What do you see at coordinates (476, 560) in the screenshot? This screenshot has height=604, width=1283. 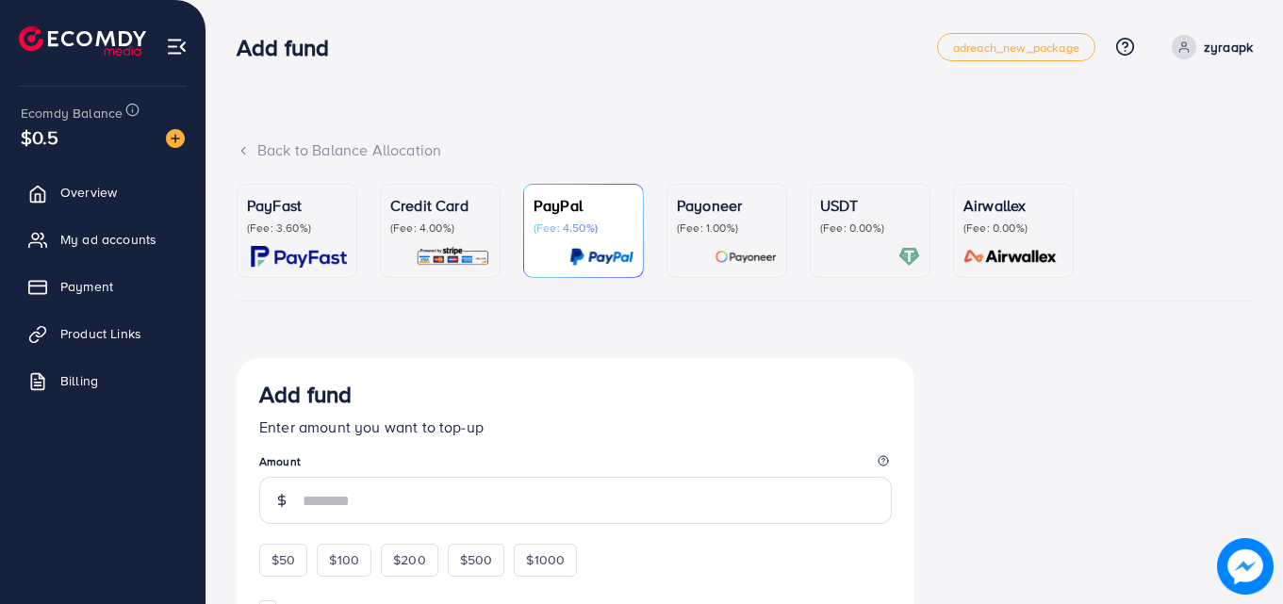 I see `span: $500` at bounding box center [476, 560].